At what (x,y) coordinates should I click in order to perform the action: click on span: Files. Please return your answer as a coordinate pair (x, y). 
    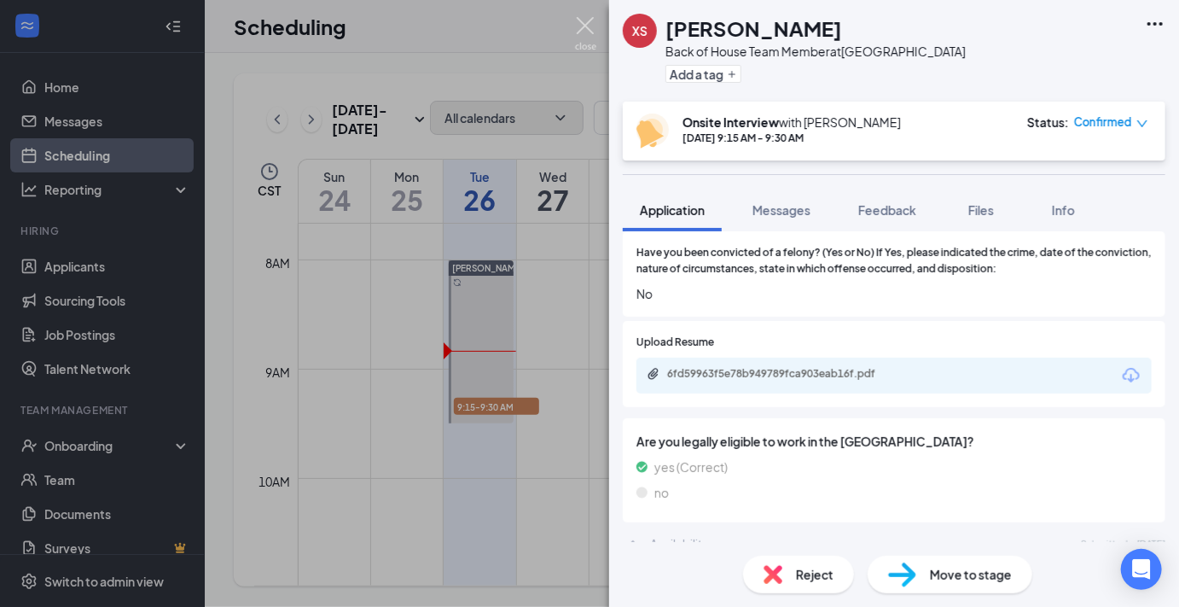
    Looking at the image, I should click on (981, 210).